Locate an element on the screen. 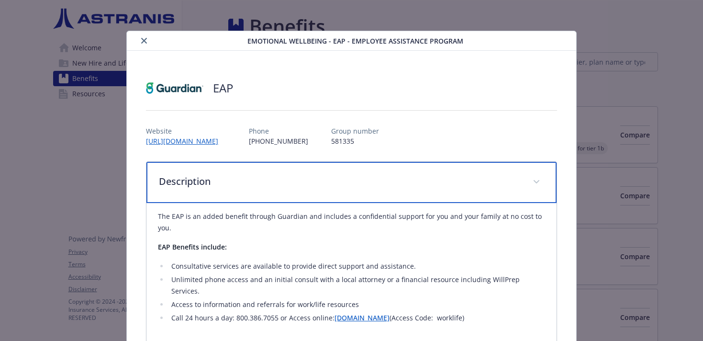 This screenshot has width=703, height=341. div: Description is located at coordinates (351, 182).